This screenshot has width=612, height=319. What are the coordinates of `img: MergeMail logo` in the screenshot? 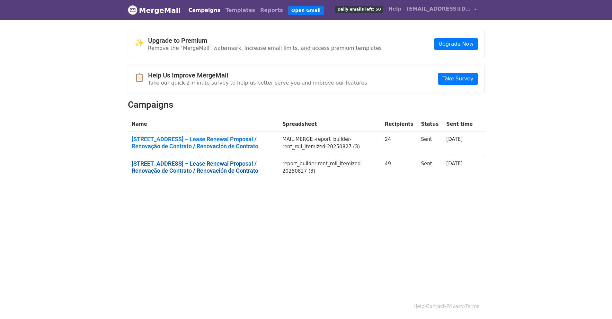 It's located at (133, 10).